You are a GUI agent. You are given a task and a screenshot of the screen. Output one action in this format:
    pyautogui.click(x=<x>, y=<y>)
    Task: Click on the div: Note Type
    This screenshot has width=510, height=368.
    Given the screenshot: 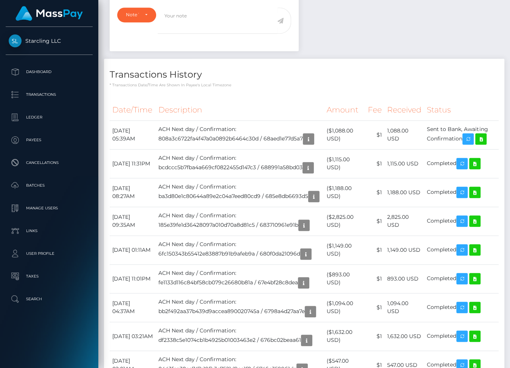 What is the action you would take?
    pyautogui.click(x=132, y=15)
    